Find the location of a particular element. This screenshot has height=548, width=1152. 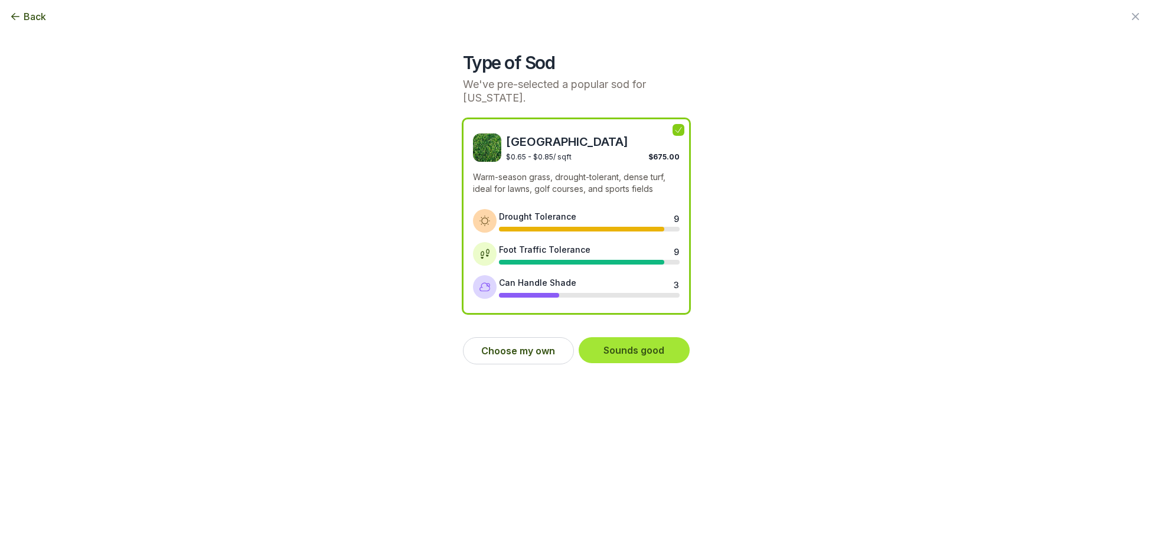

span: Back is located at coordinates (35, 17).